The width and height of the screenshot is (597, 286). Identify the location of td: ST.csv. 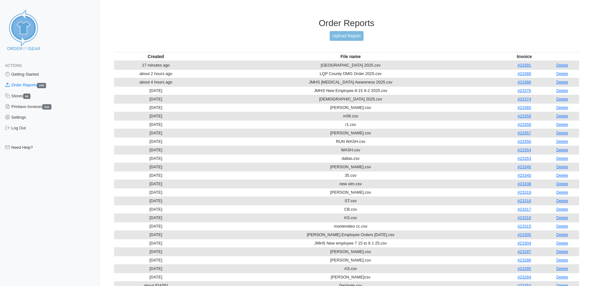
(351, 200).